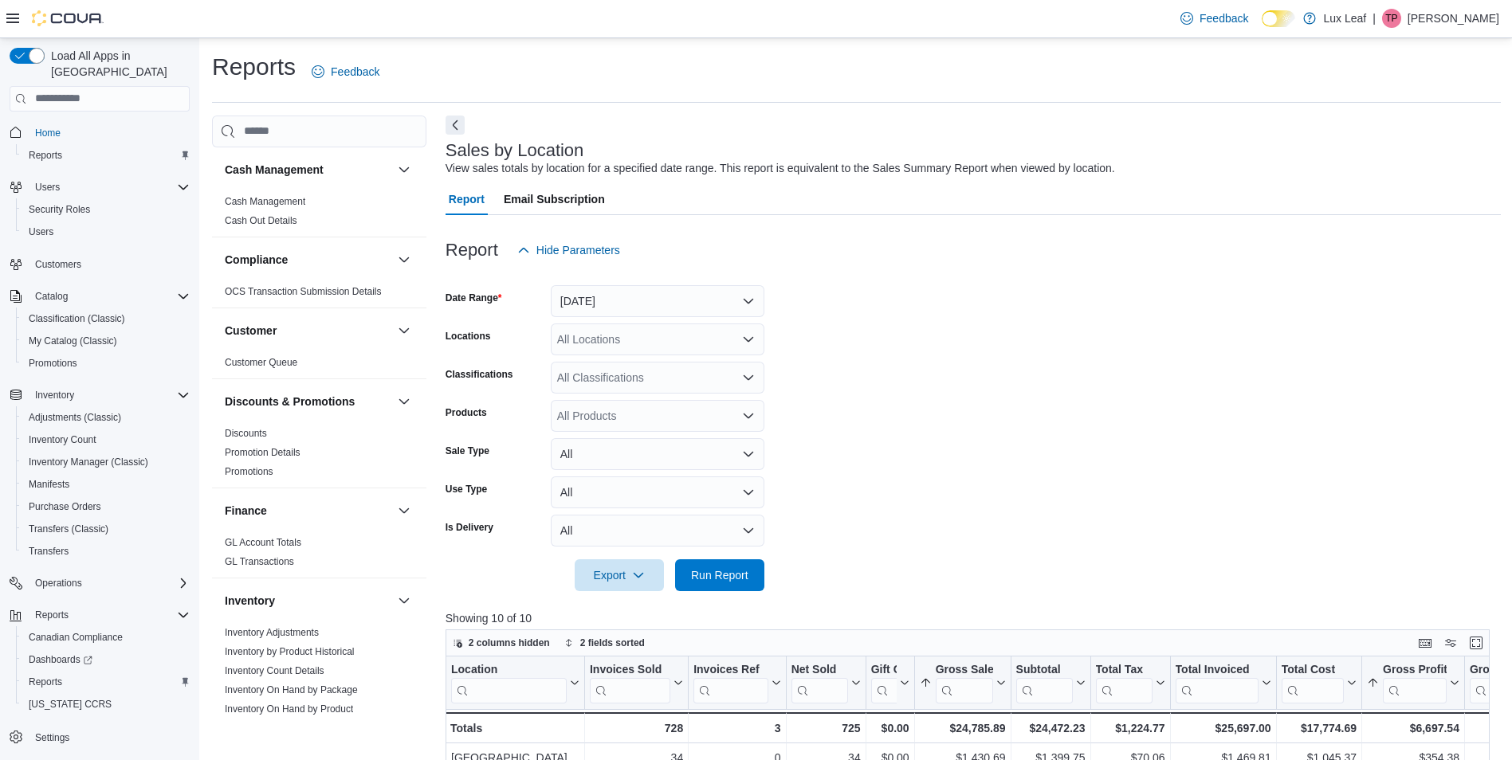  Describe the element at coordinates (1123, 682) in the screenshot. I see `div: Total Tax` at that location.